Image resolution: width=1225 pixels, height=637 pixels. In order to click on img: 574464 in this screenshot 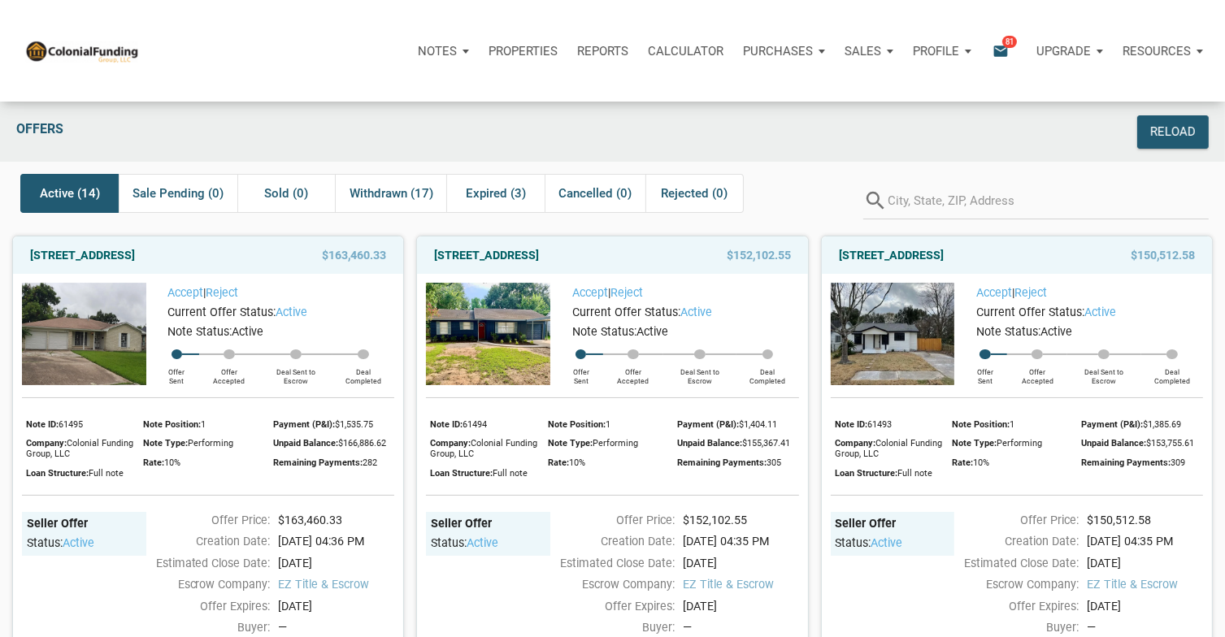, I will do `click(488, 334)`.